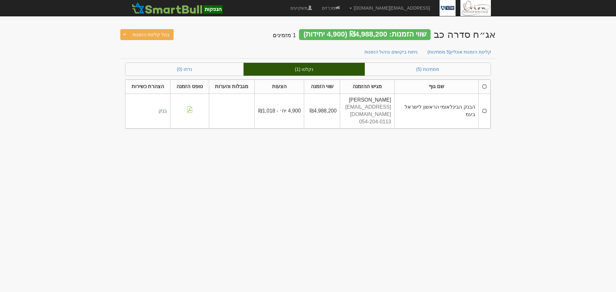  I want to click on td: ₪4,988,200, so click(322, 111).